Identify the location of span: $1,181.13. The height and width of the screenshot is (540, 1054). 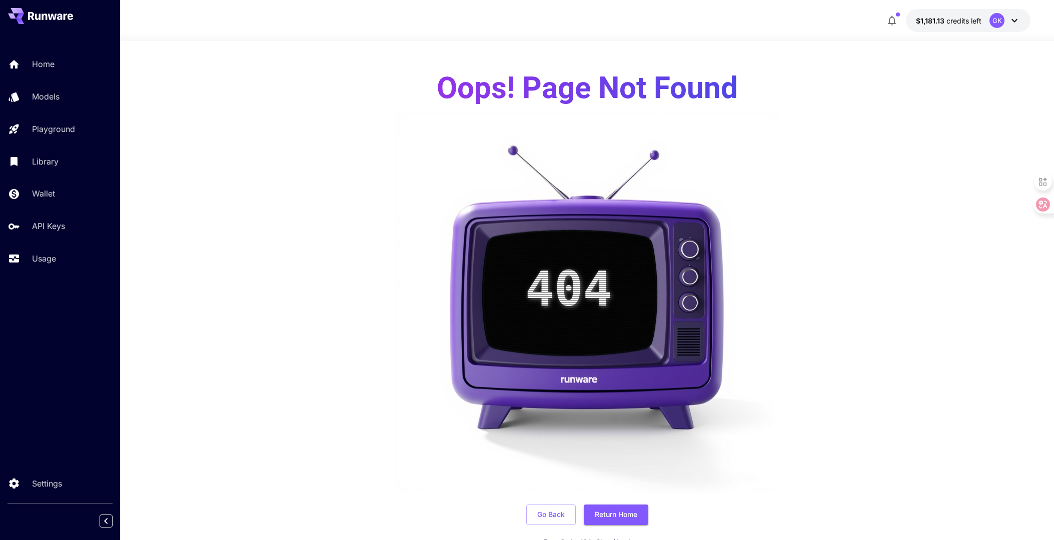
(931, 21).